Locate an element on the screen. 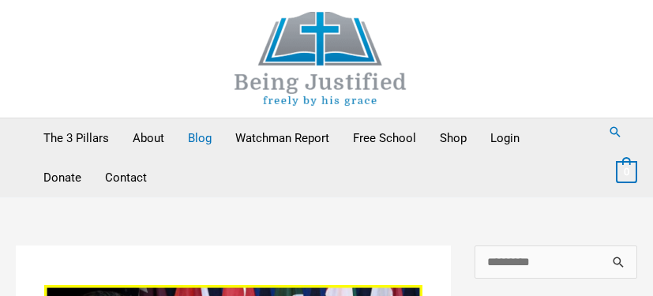 This screenshot has height=296, width=653. a: Search button is located at coordinates (615, 132).